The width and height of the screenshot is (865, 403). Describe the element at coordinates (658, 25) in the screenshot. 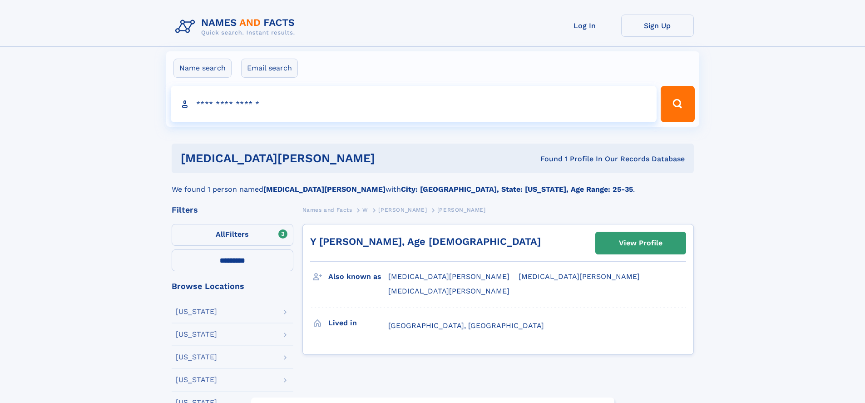

I see `a: Sign Up` at that location.